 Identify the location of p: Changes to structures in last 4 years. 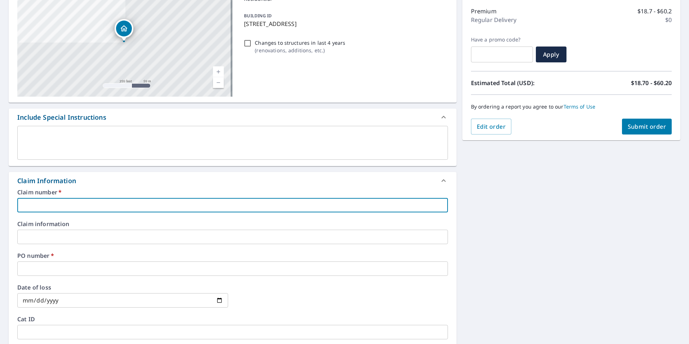
(300, 43).